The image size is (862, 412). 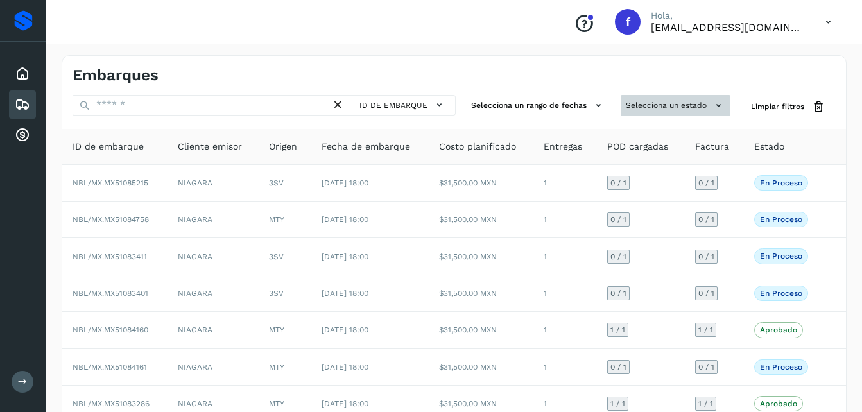 I want to click on span: NBL/MX.MX51083286, so click(x=111, y=404).